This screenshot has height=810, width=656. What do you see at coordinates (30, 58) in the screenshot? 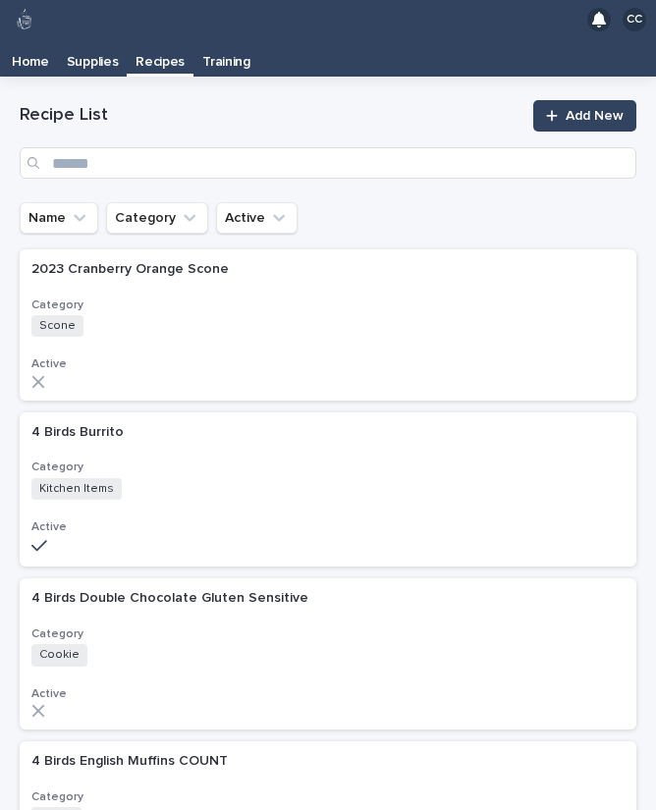
I see `a: Home` at bounding box center [30, 58].